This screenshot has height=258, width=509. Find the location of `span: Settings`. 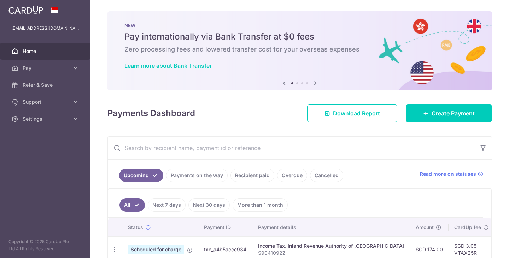

span: Settings is located at coordinates (46, 119).